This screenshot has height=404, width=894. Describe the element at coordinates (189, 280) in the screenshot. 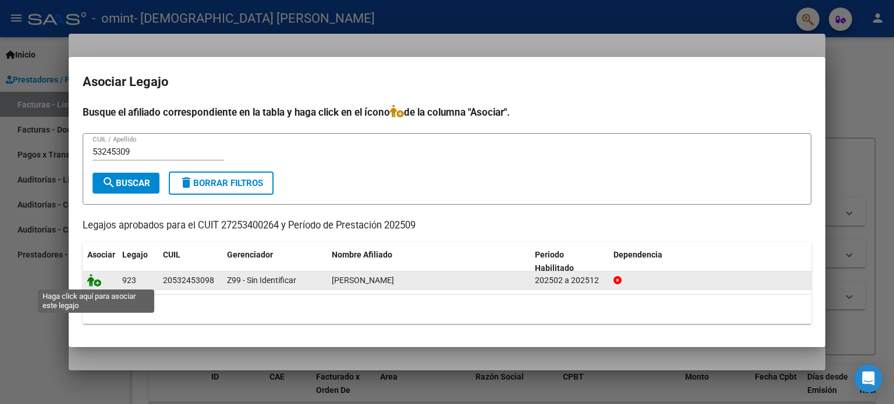

I see `div: 20532453098` at that location.